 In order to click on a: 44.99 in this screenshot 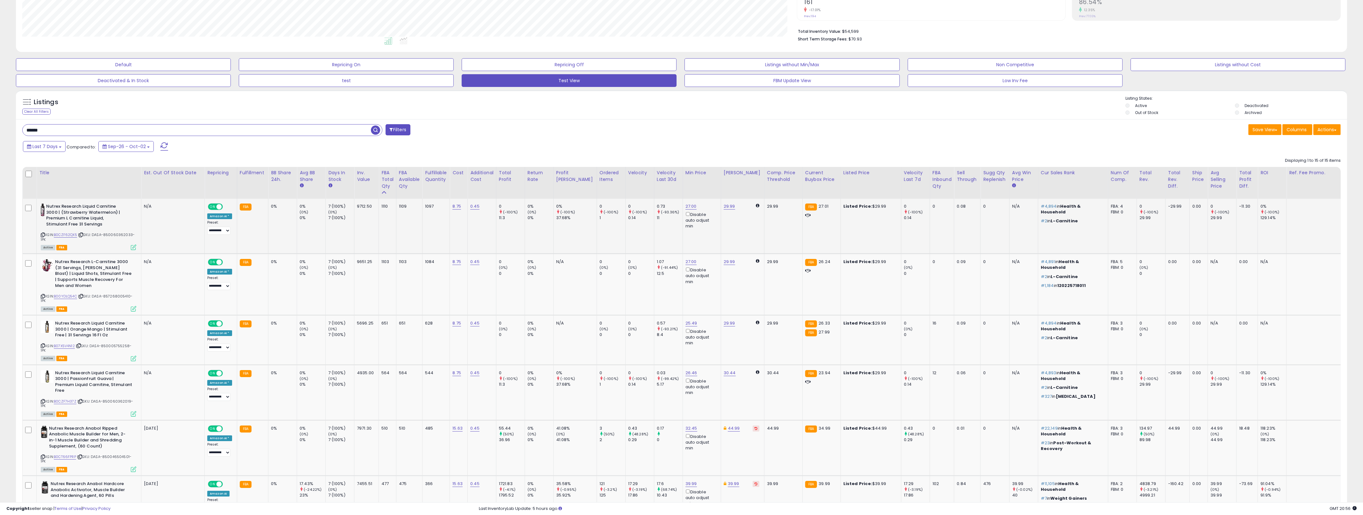, I will do `click(734, 428)`.